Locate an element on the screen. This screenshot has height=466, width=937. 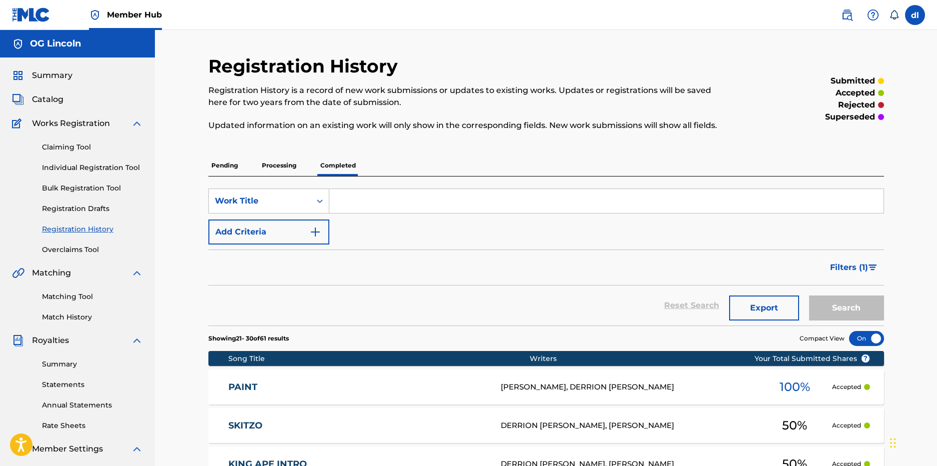
div: Song Title is located at coordinates (379, 358).